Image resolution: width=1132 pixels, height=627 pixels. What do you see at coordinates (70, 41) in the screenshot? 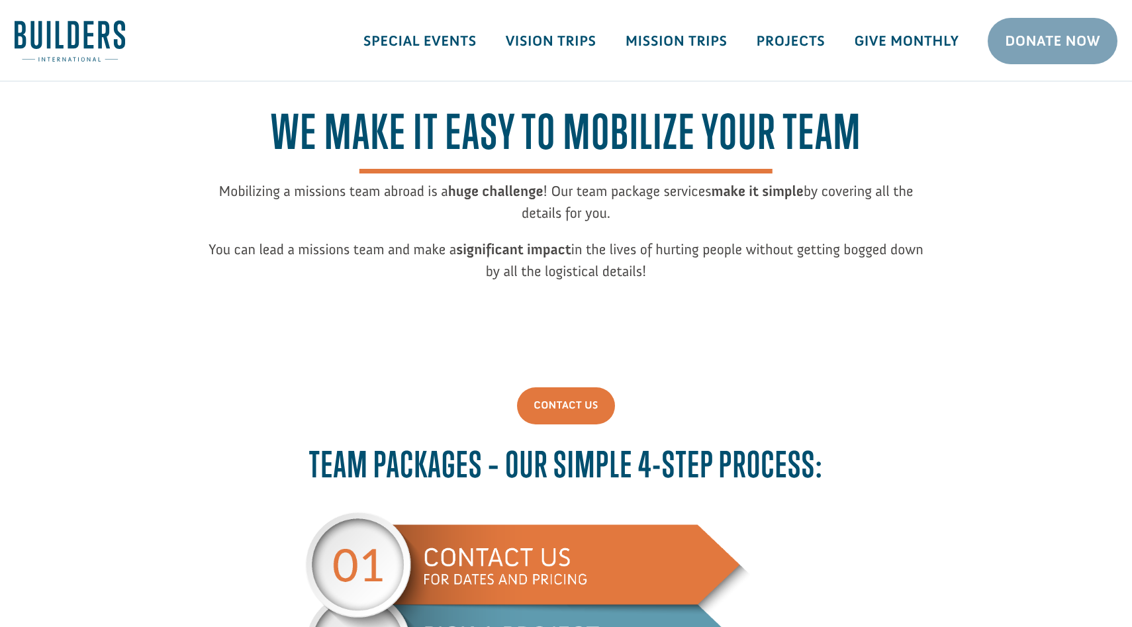
I see `img: Builders International` at bounding box center [70, 41].